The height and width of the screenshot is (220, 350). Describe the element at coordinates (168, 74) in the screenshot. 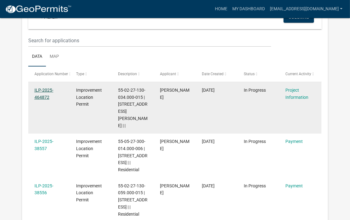

I see `span: Applicant` at that location.